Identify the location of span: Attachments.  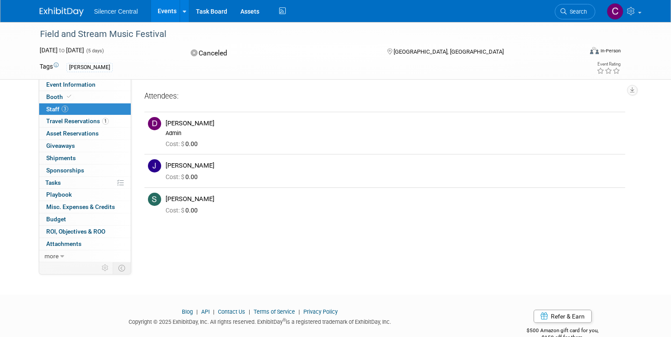
(64, 244).